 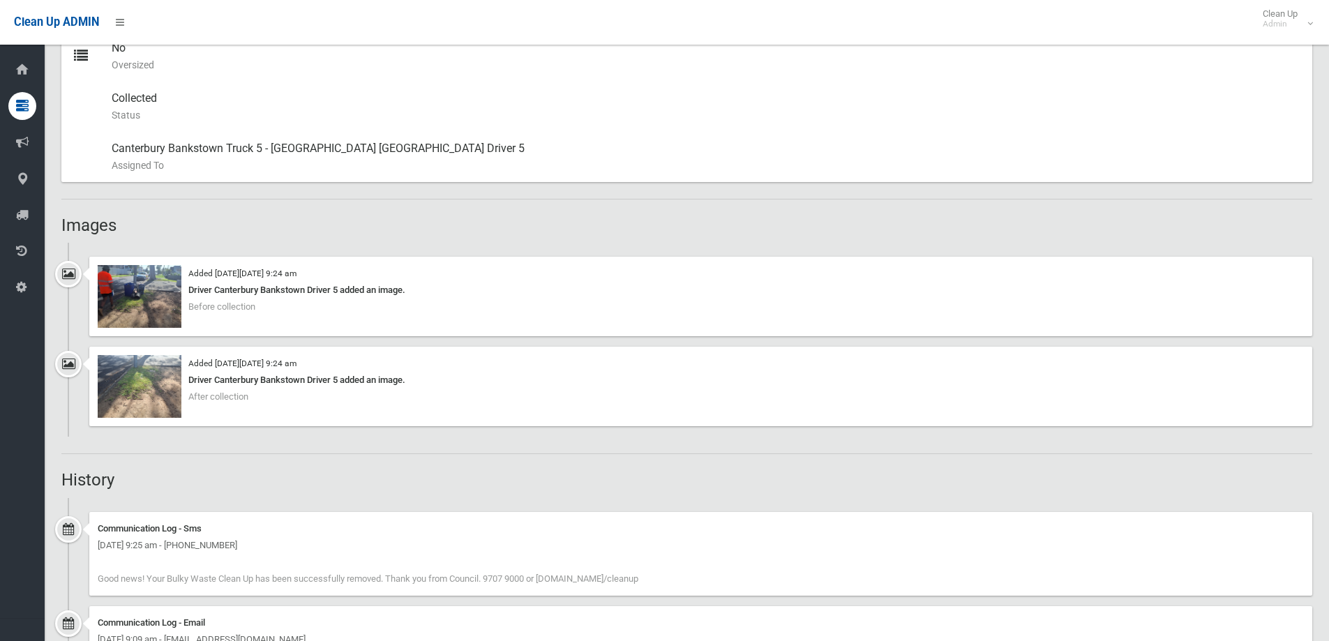 I want to click on span: Before collection, so click(x=222, y=306).